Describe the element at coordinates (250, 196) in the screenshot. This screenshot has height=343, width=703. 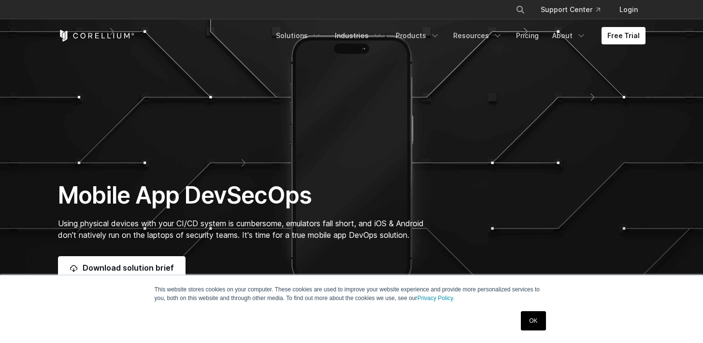
I see `h1: Mobile App DevSecOps` at that location.